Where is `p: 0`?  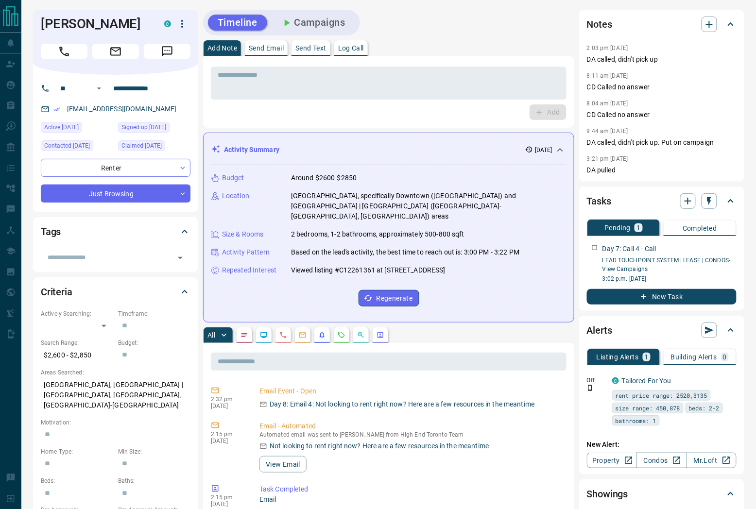
p: 0 is located at coordinates (724, 357).